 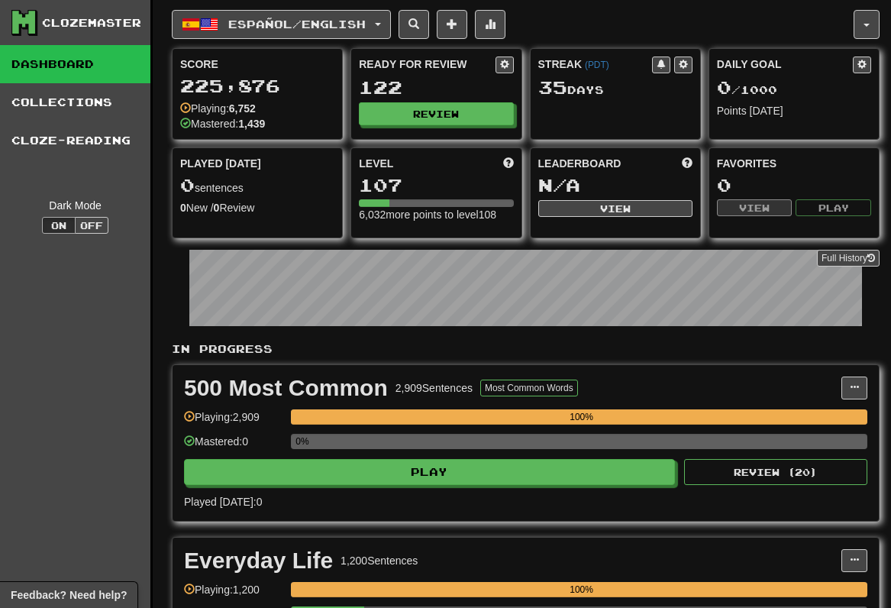 I want to click on span: 35, so click(x=553, y=87).